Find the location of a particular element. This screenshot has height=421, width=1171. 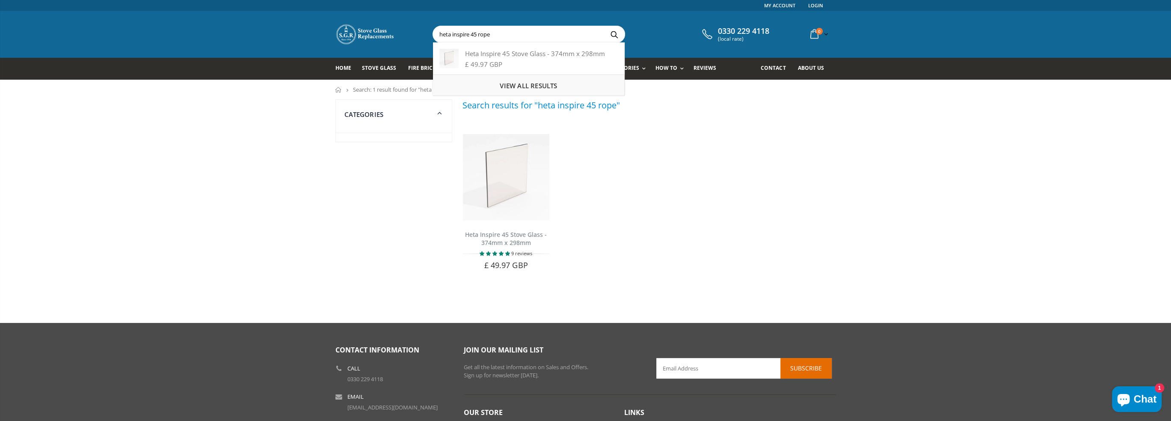

span: Categories is located at coordinates (364, 114).